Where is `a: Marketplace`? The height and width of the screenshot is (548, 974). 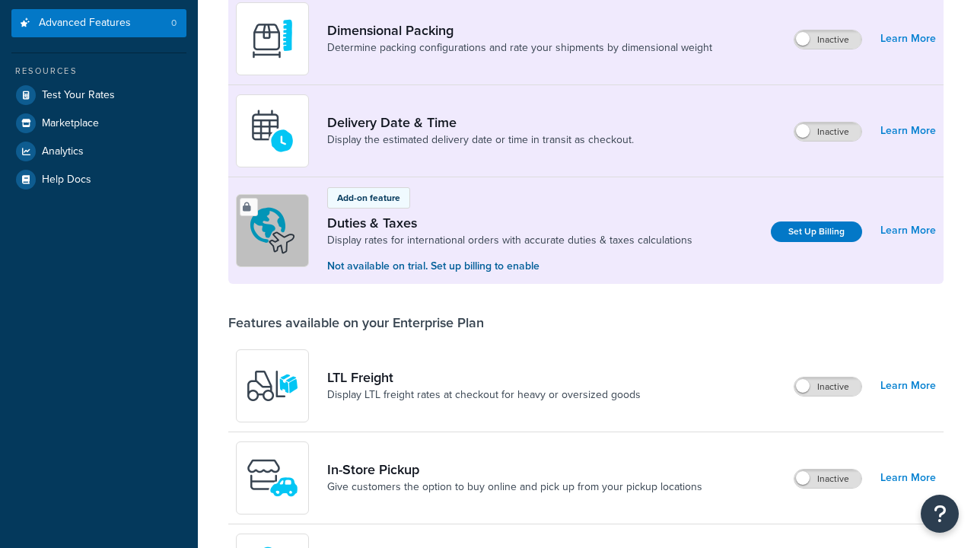 a: Marketplace is located at coordinates (99, 123).